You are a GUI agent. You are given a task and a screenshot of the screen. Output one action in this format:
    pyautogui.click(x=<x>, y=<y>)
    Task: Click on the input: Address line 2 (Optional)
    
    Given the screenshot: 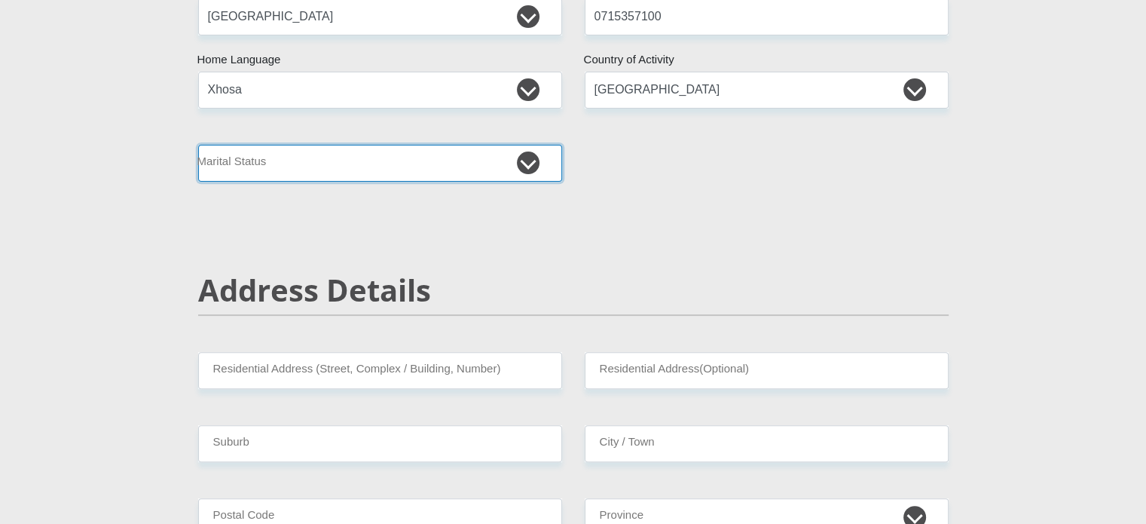 What is the action you would take?
    pyautogui.click(x=767, y=370)
    